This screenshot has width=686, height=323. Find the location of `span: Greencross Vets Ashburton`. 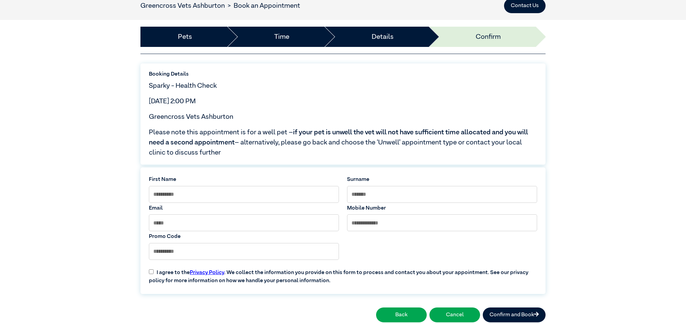

span: Greencross Vets Ashburton is located at coordinates (191, 117).